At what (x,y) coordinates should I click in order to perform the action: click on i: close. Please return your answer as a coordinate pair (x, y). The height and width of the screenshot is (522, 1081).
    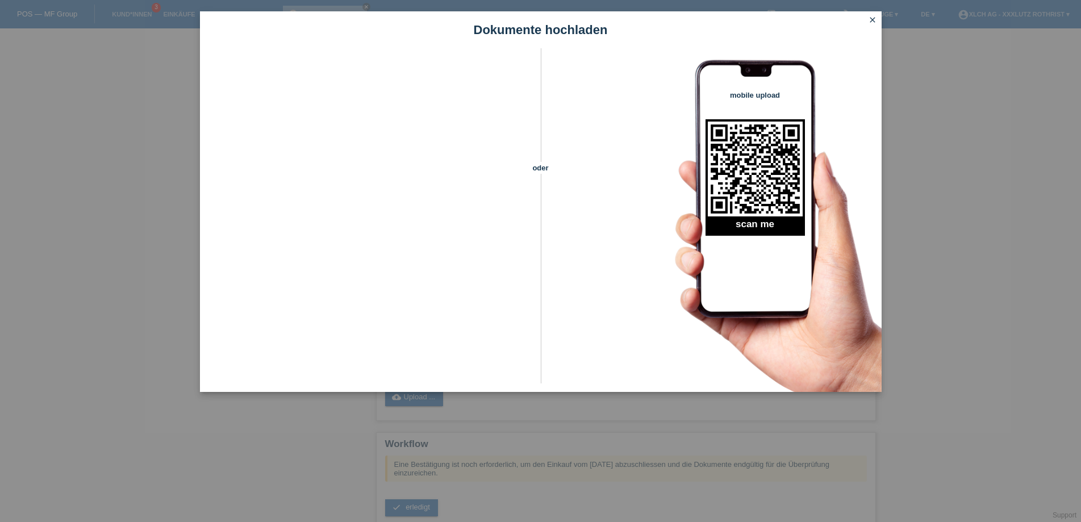
    Looking at the image, I should click on (873, 20).